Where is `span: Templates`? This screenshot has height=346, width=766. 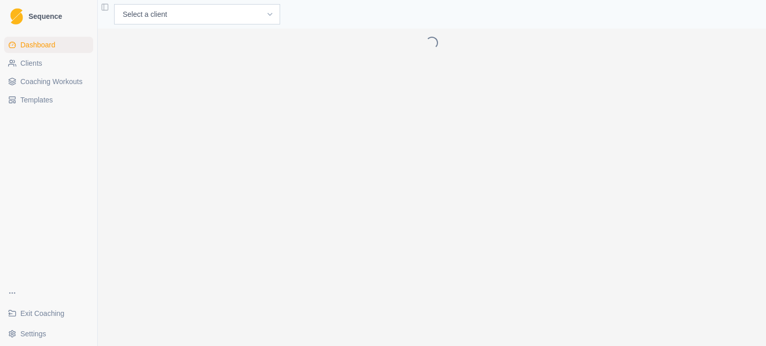
span: Templates is located at coordinates (37, 100).